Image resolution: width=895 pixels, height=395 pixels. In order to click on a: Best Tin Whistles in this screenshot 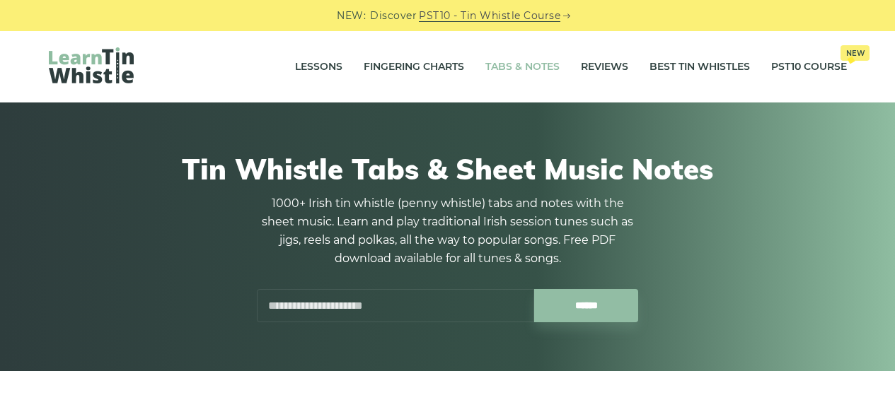, I will do `click(699, 67)`.